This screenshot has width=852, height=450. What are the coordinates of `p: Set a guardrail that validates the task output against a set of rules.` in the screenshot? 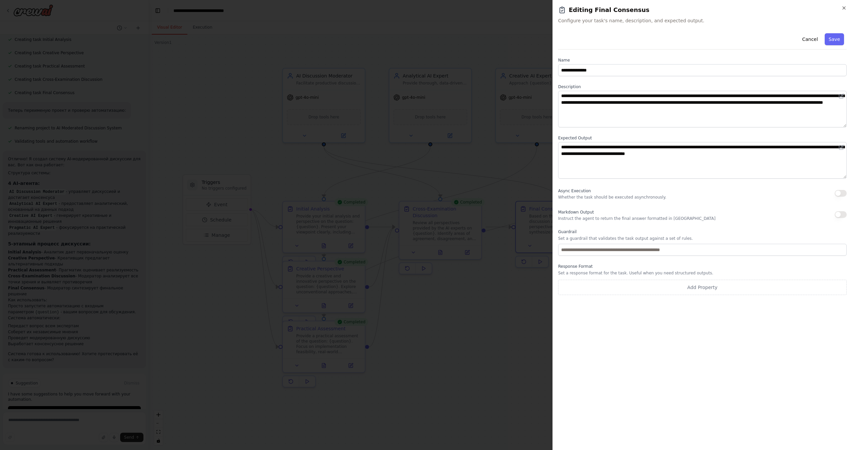 It's located at (702, 239).